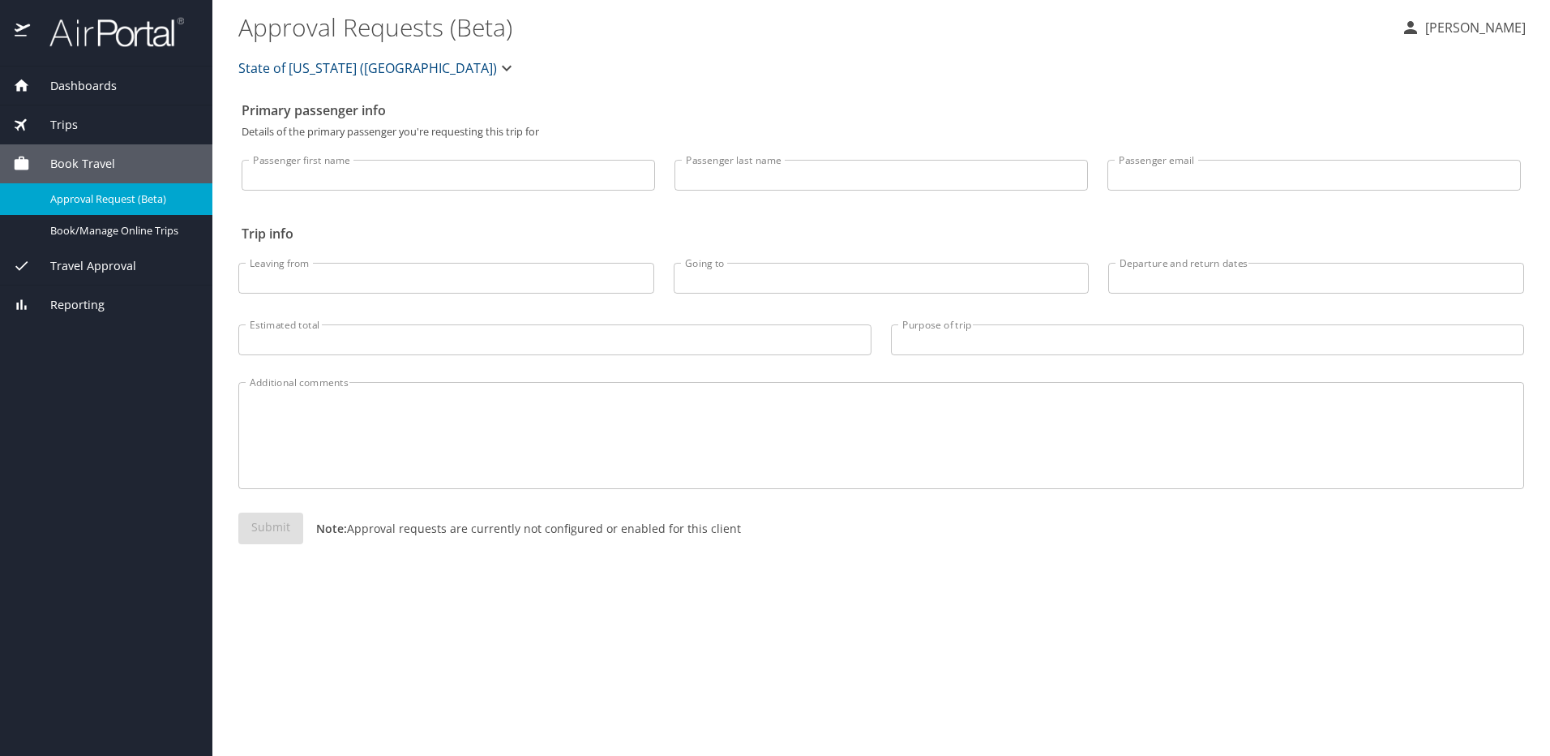  What do you see at coordinates (332, 528) in the screenshot?
I see `strong: Note:` at bounding box center [332, 528].